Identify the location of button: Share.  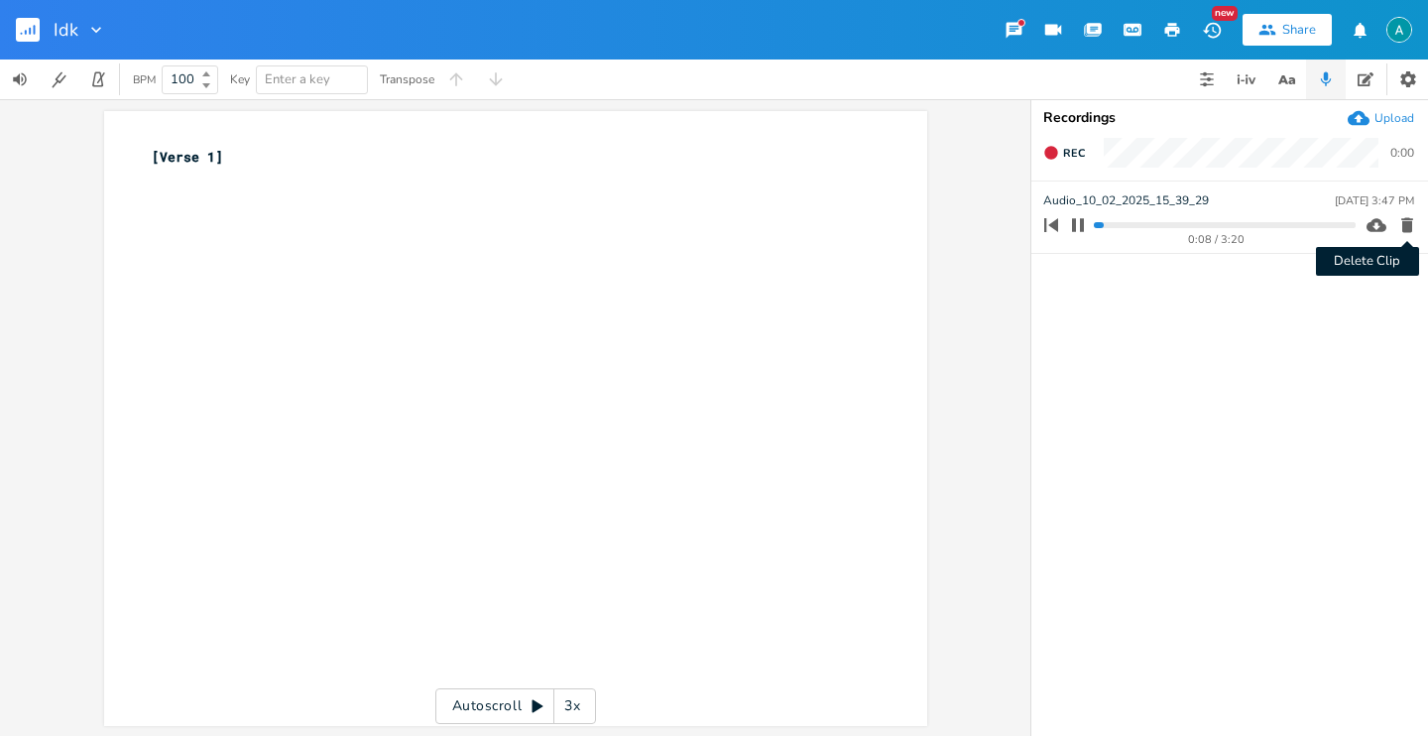
(1287, 30).